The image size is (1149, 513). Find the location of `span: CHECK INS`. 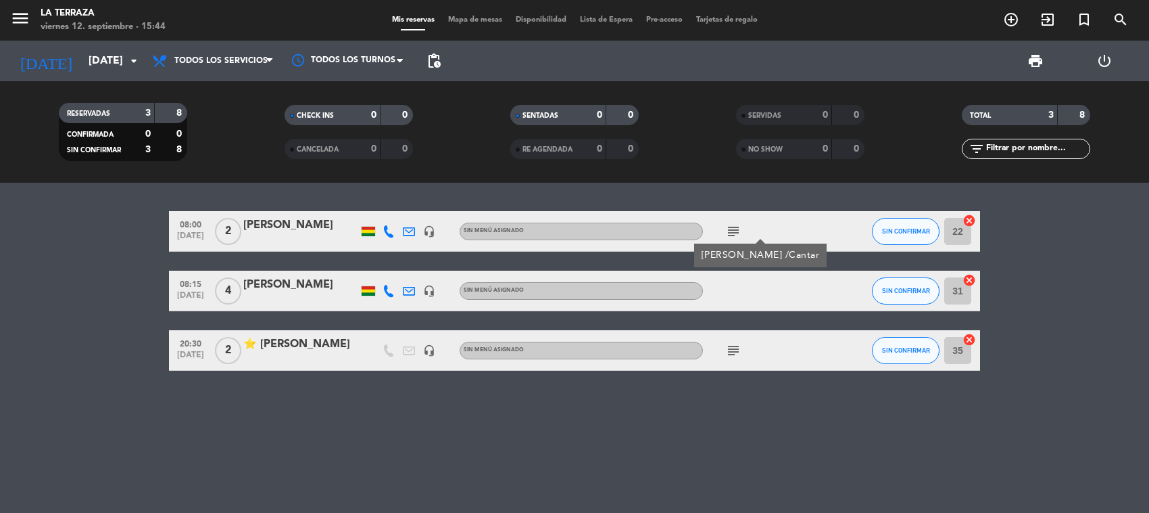

span: CHECK INS is located at coordinates (315, 116).